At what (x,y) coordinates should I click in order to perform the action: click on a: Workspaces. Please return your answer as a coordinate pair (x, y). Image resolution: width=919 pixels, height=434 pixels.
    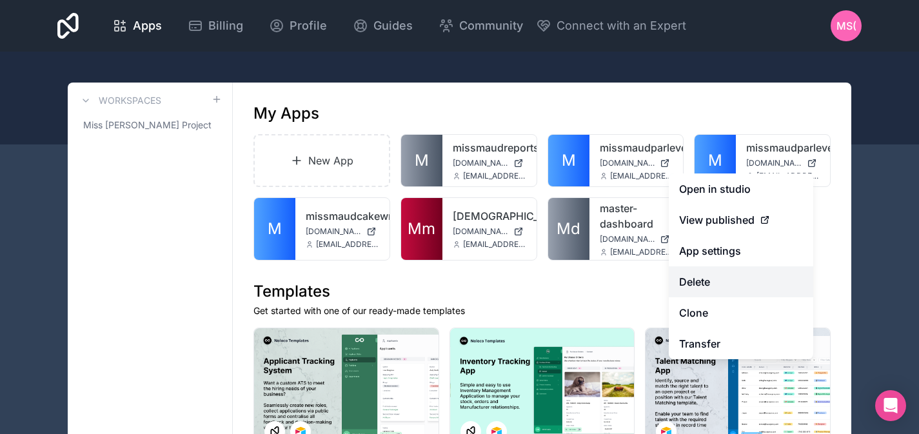
    Looking at the image, I should click on (119, 101).